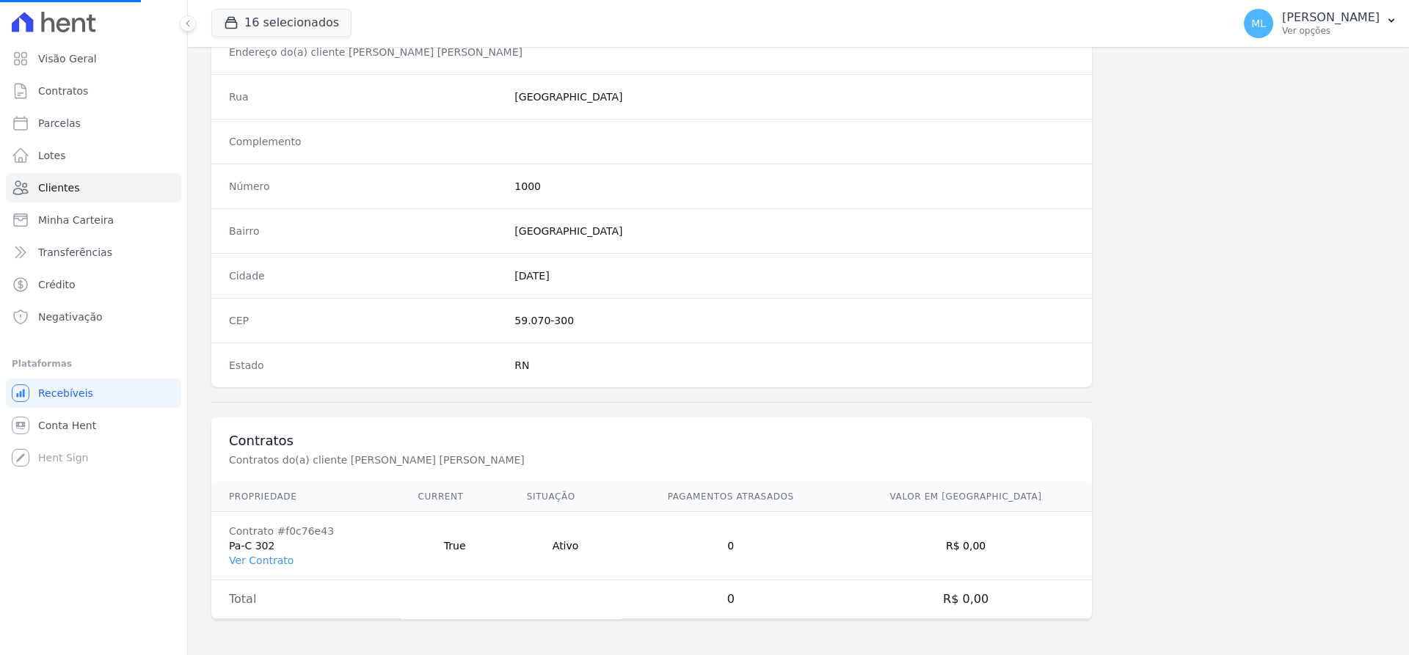 The image size is (1409, 655). Describe the element at coordinates (366, 276) in the screenshot. I see `dt: Cidade` at that location.